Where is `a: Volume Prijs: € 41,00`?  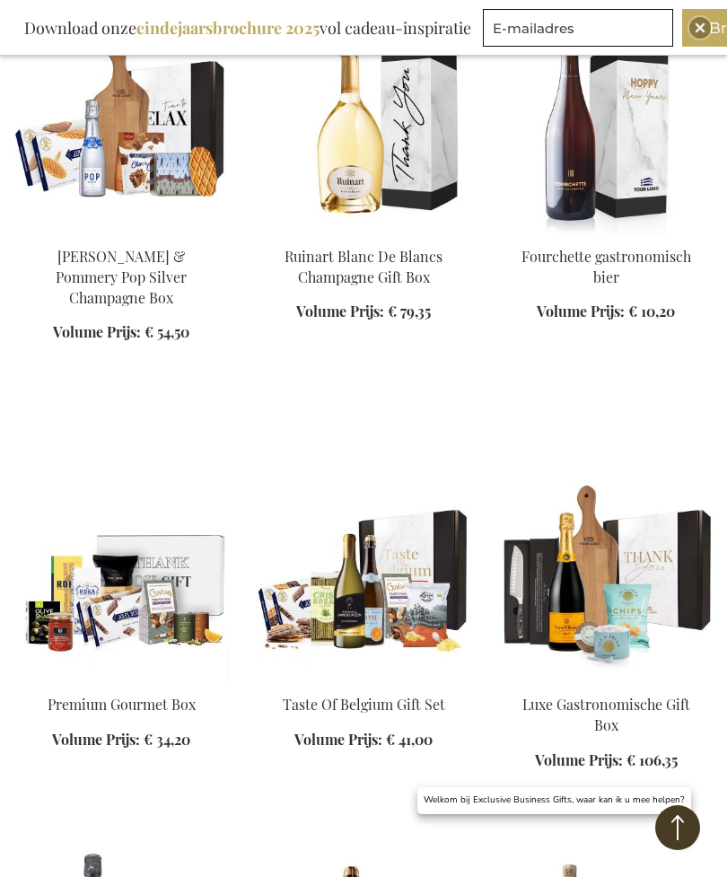 a: Volume Prijs: € 41,00 is located at coordinates (363, 739).